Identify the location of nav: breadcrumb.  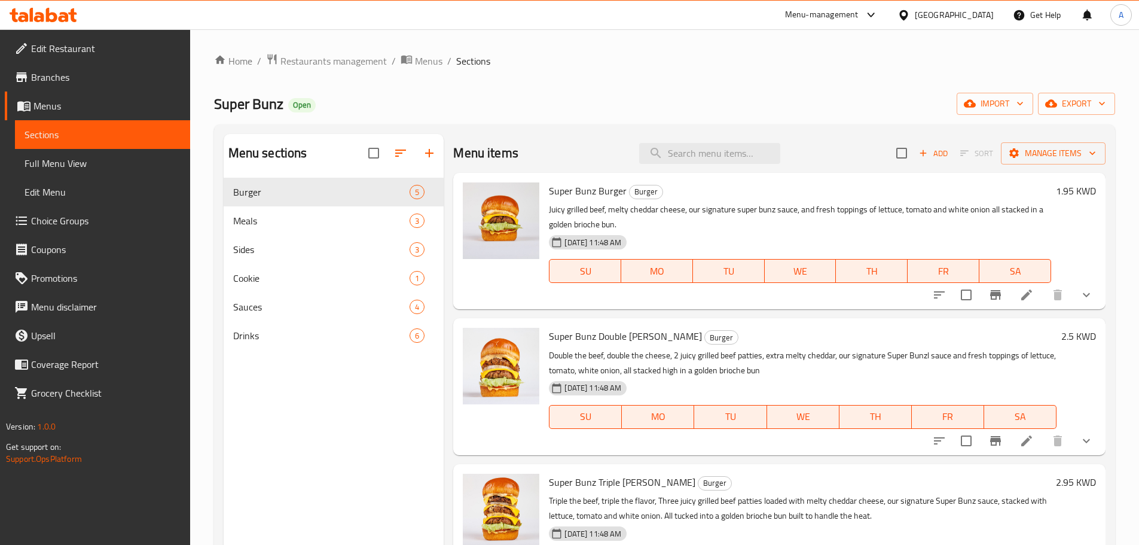
(665, 61).